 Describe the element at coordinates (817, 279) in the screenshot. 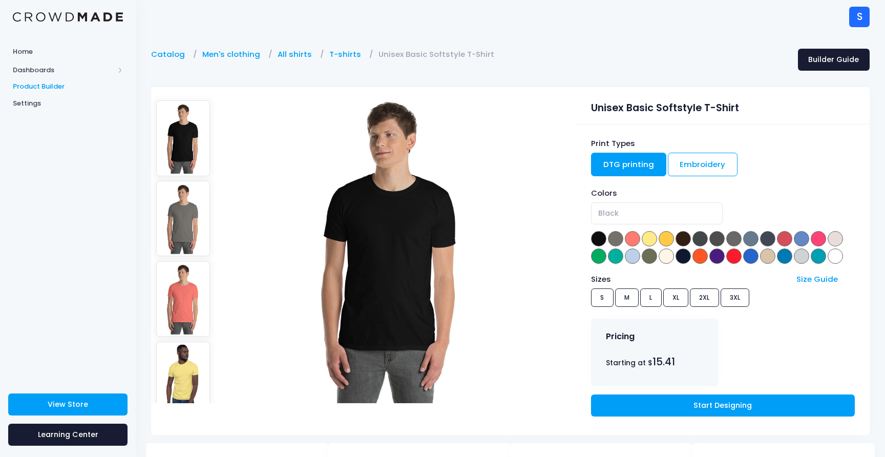

I see `a: Size Guide` at that location.